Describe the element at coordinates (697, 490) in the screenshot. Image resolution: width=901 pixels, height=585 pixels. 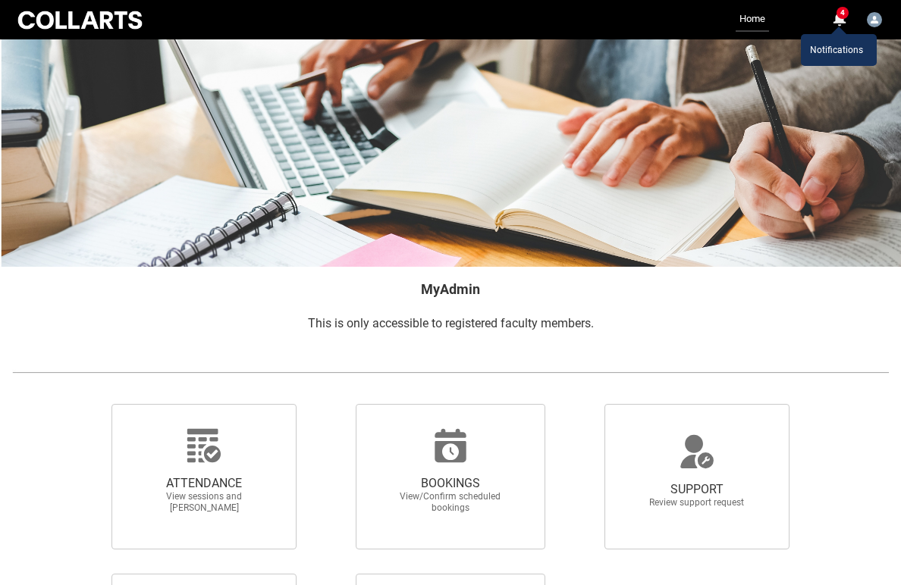
I see `span: SUPPORT` at that location.